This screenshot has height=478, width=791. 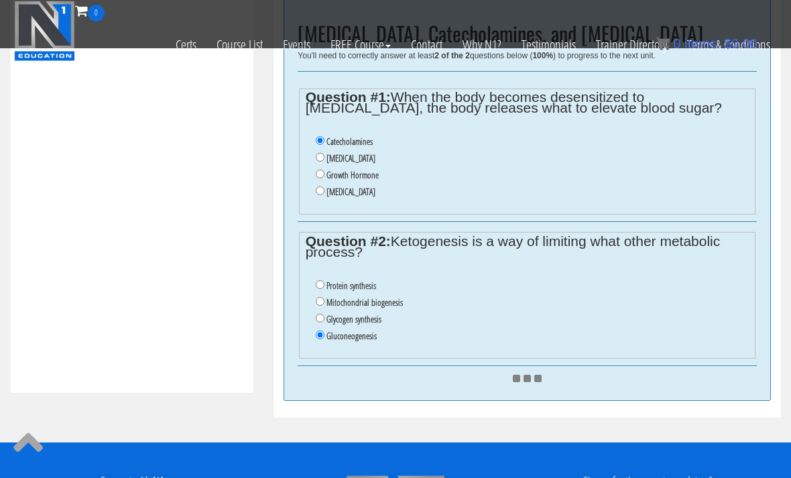 I want to click on a: Testimonials, so click(x=548, y=45).